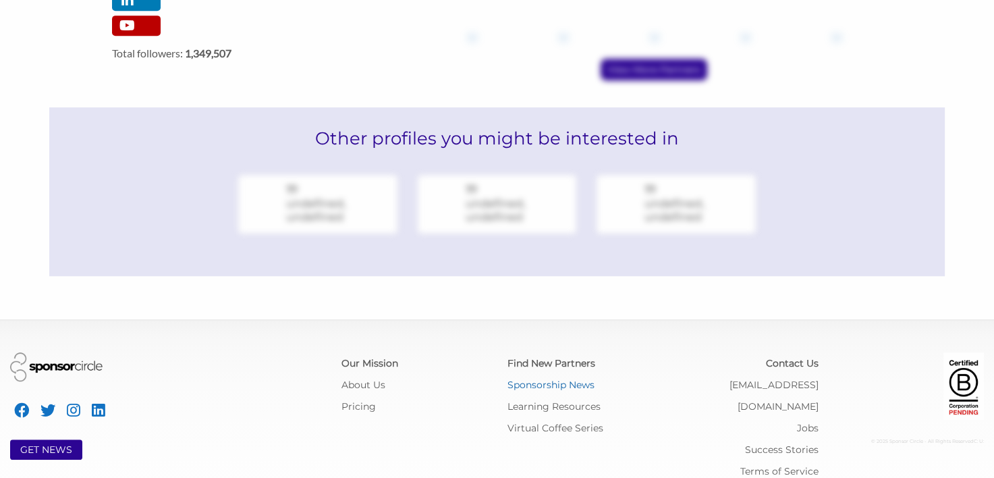 The image size is (994, 478). Describe the element at coordinates (964, 386) in the screenshot. I see `img: Certified Corporation Pending Logo` at that location.